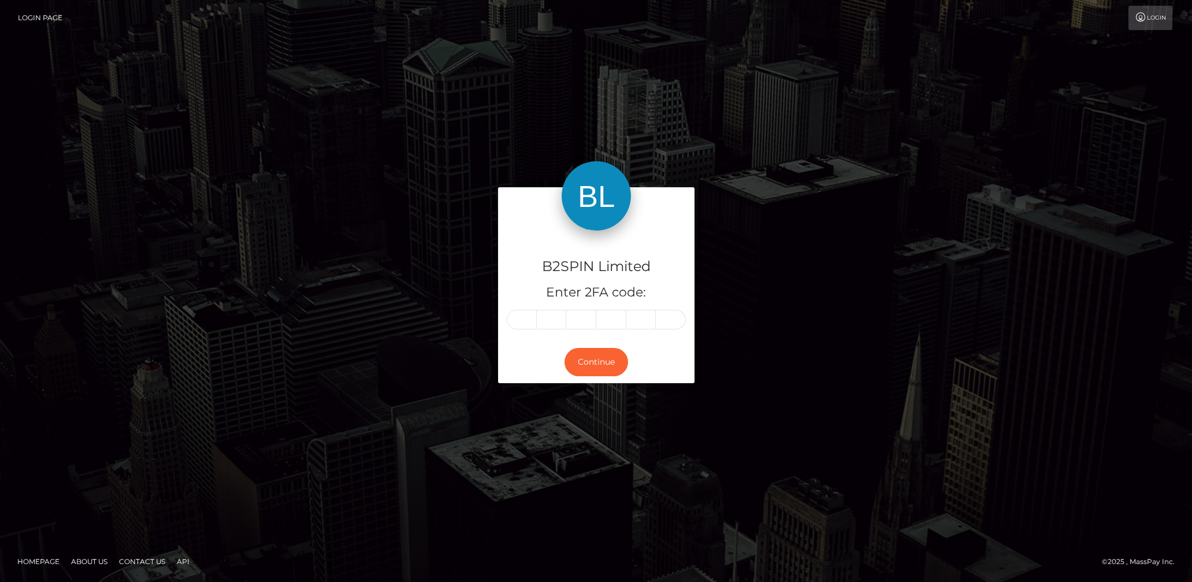  What do you see at coordinates (596, 266) in the screenshot?
I see `h4: B2SPIN Limited` at bounding box center [596, 266].